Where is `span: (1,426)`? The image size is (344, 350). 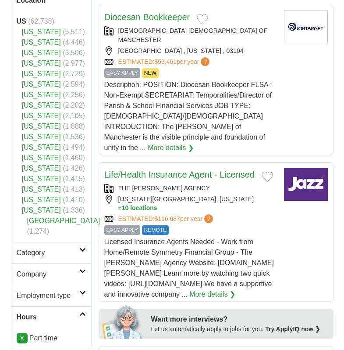
span: (1,426) is located at coordinates (74, 168).